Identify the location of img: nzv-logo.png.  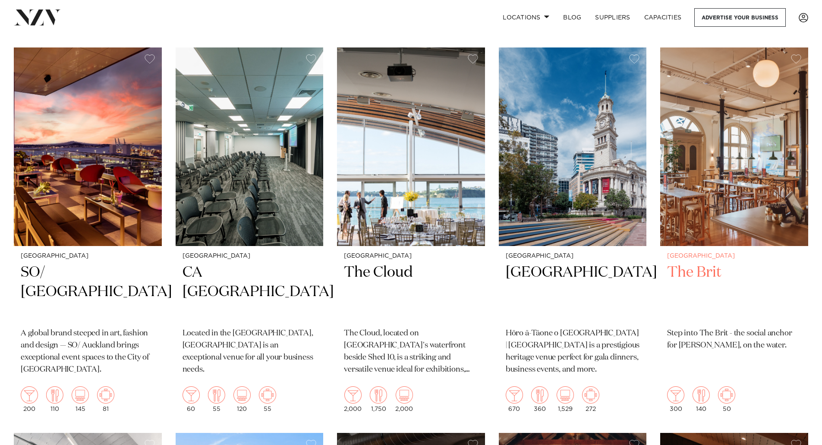
(37, 17).